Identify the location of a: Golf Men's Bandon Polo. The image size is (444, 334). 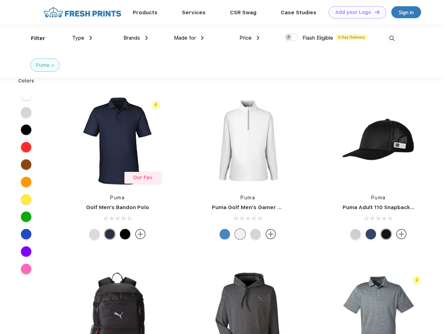
(117, 208).